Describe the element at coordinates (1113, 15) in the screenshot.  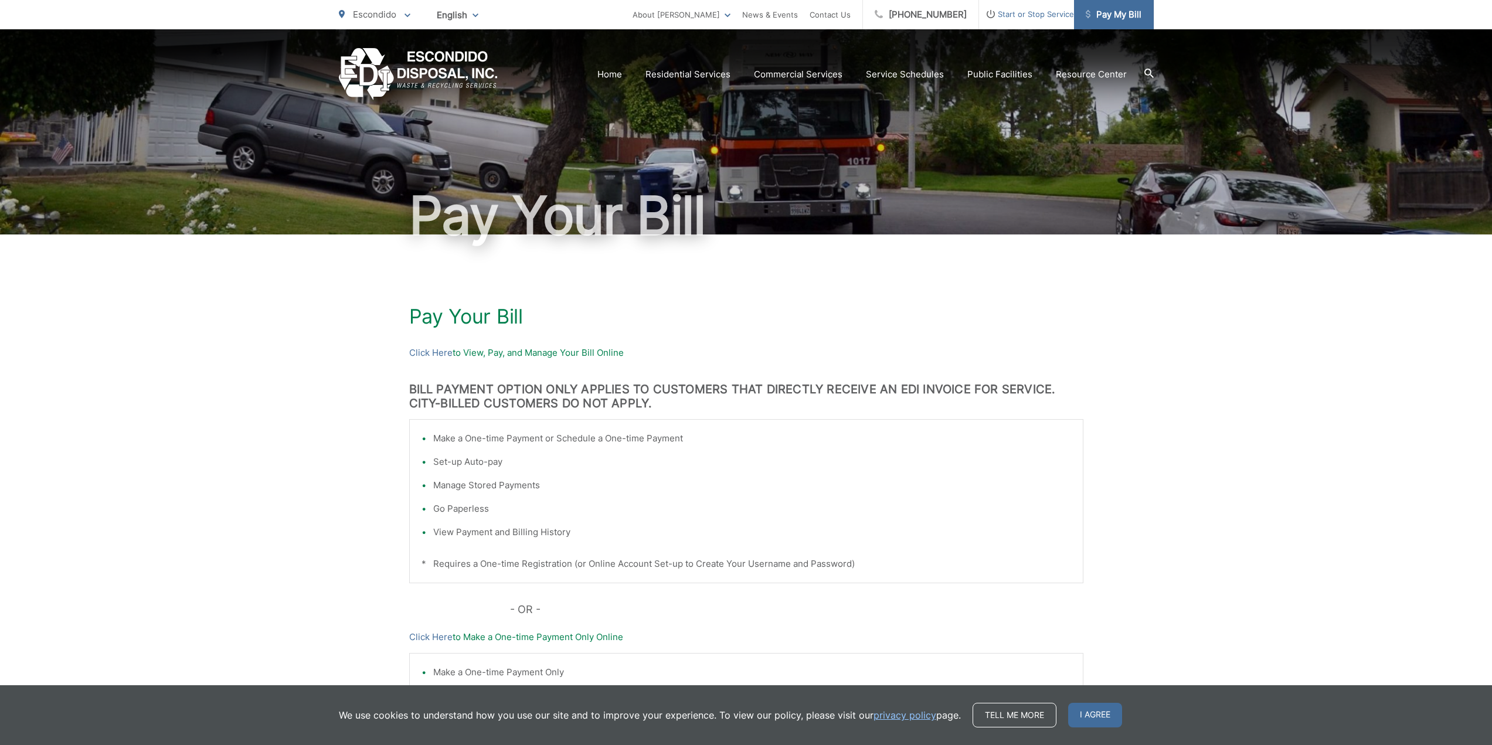
I see `span: Pay My Bill` at that location.